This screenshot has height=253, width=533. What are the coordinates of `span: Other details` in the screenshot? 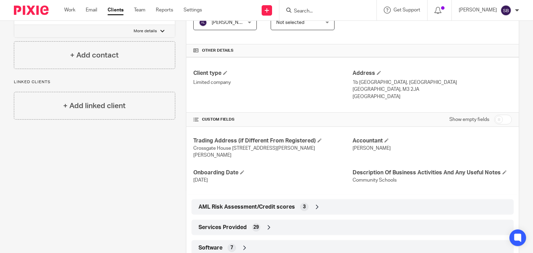 It's located at (217, 51).